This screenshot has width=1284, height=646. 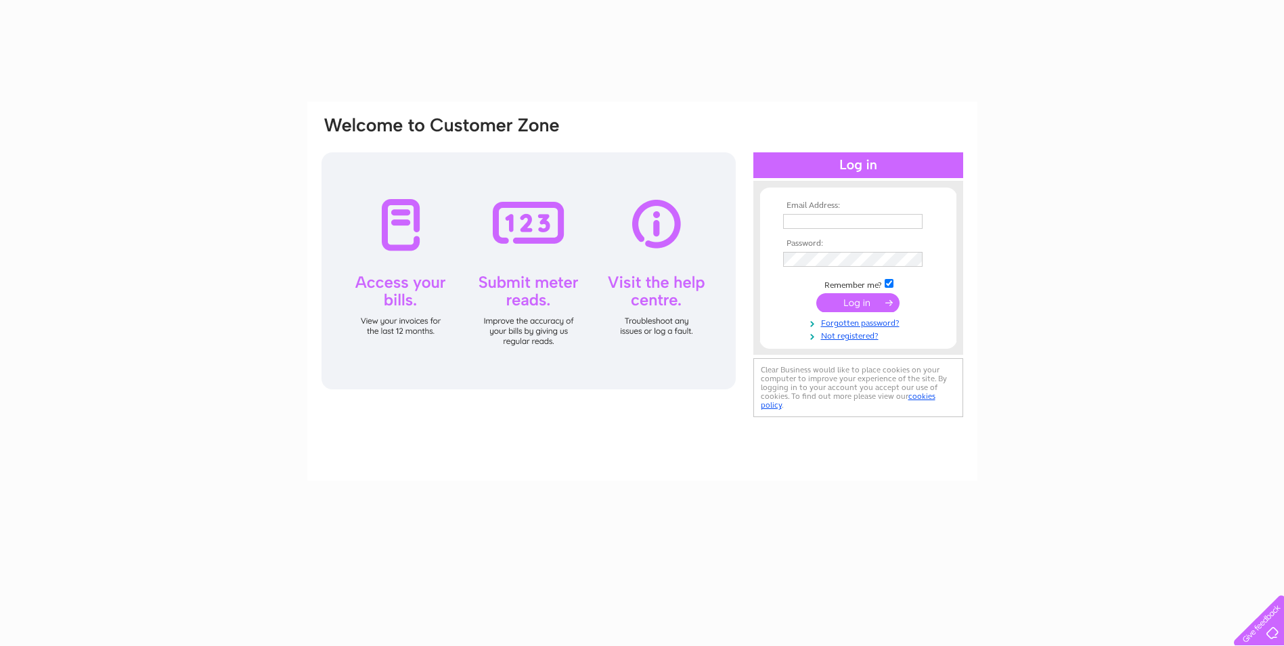 I want to click on a: cookies policy, so click(x=848, y=400).